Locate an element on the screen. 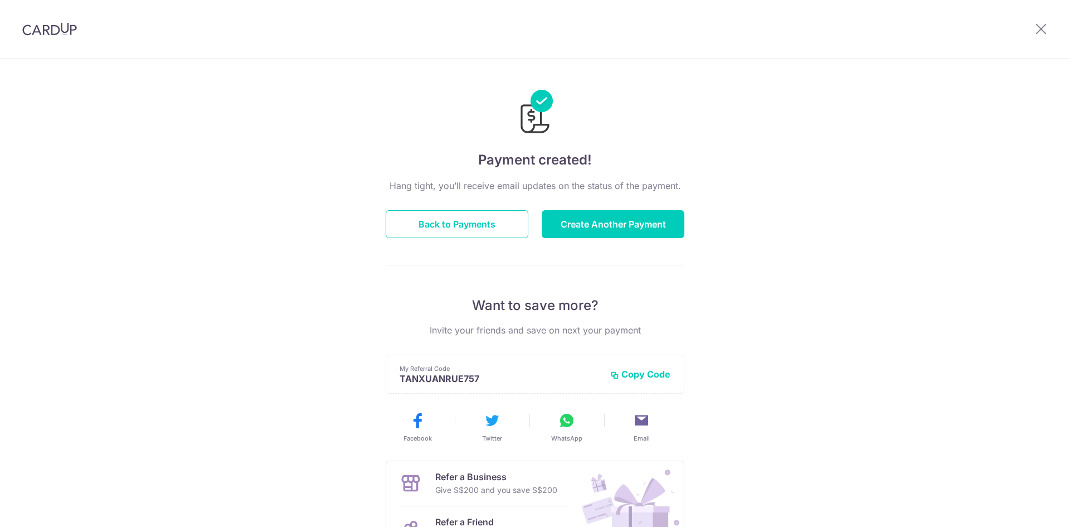 This screenshot has height=527, width=1070. p: Refer a Business is located at coordinates (496, 477).